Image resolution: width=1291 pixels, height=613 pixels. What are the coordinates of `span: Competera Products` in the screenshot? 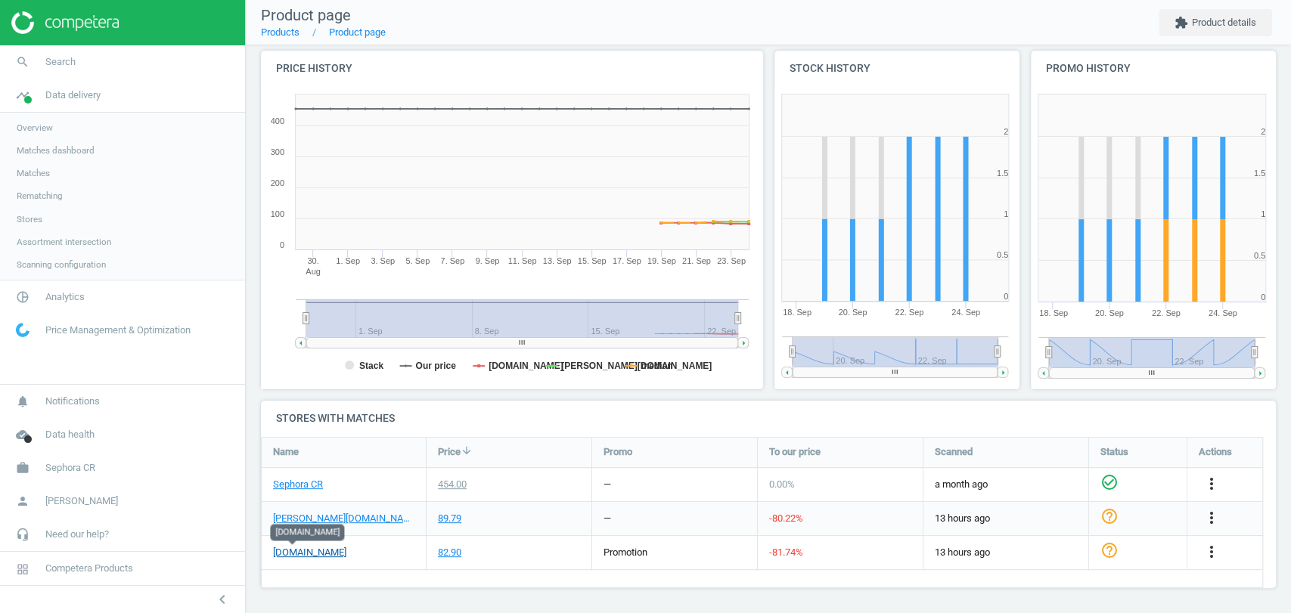 It's located at (89, 569).